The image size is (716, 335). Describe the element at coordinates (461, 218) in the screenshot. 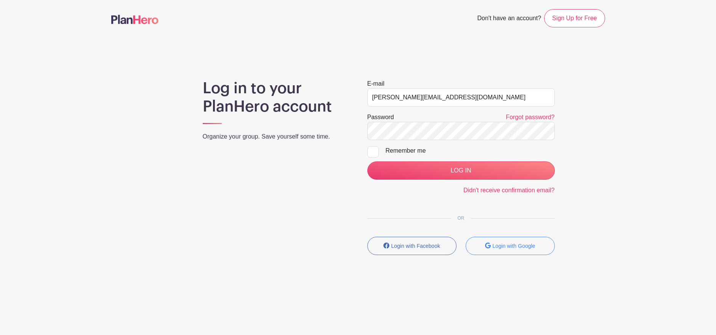

I see `span: OR` at that location.